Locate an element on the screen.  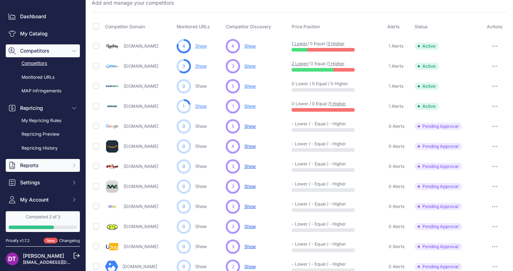
span: Competitor Discovery is located at coordinates (248, 27).